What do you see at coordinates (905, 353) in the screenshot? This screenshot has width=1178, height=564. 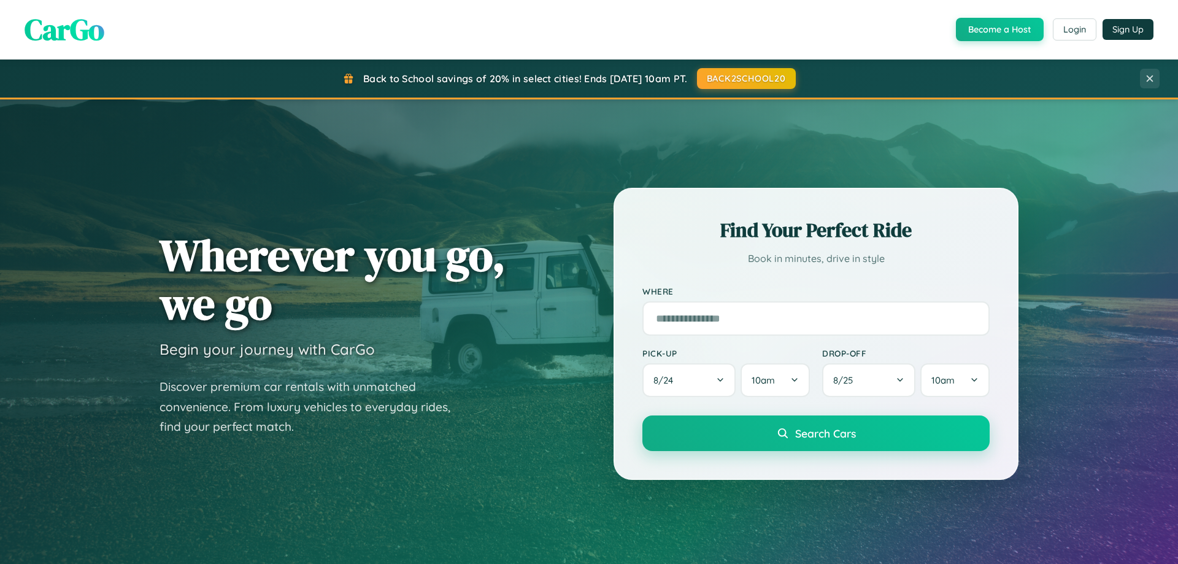 I see `label: Drop-off` at bounding box center [905, 353].